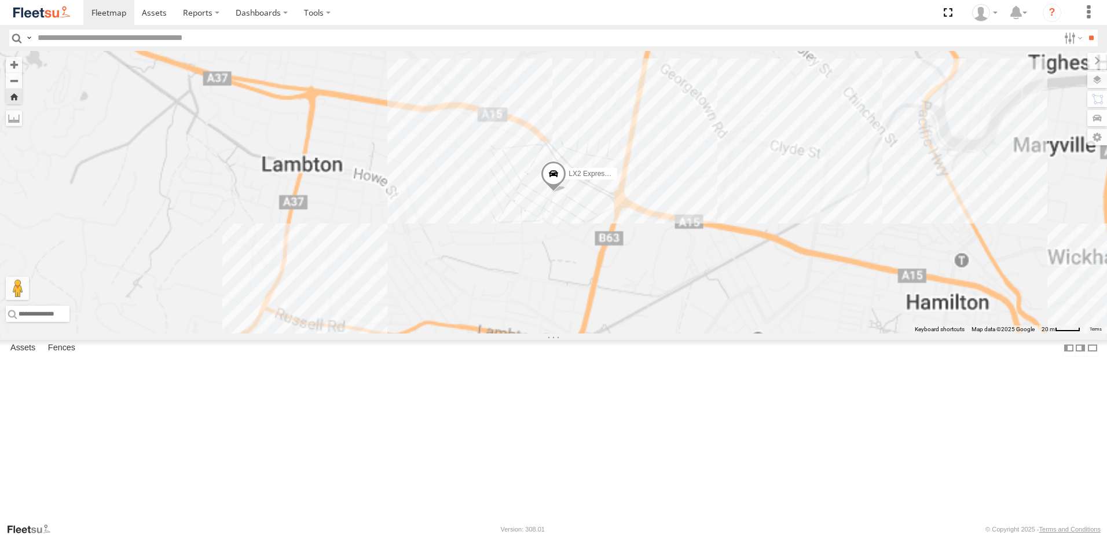  I want to click on button: Keyboard shortcuts, so click(940, 330).